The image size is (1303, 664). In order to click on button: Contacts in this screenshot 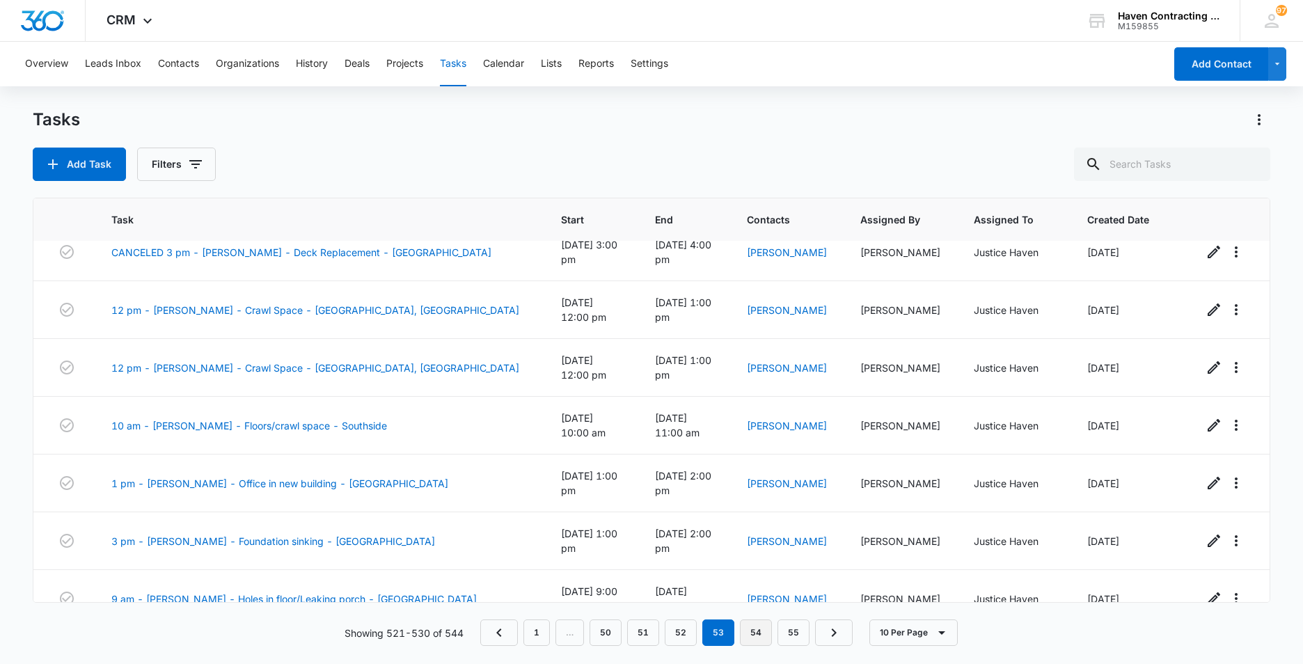, I will do `click(178, 64)`.